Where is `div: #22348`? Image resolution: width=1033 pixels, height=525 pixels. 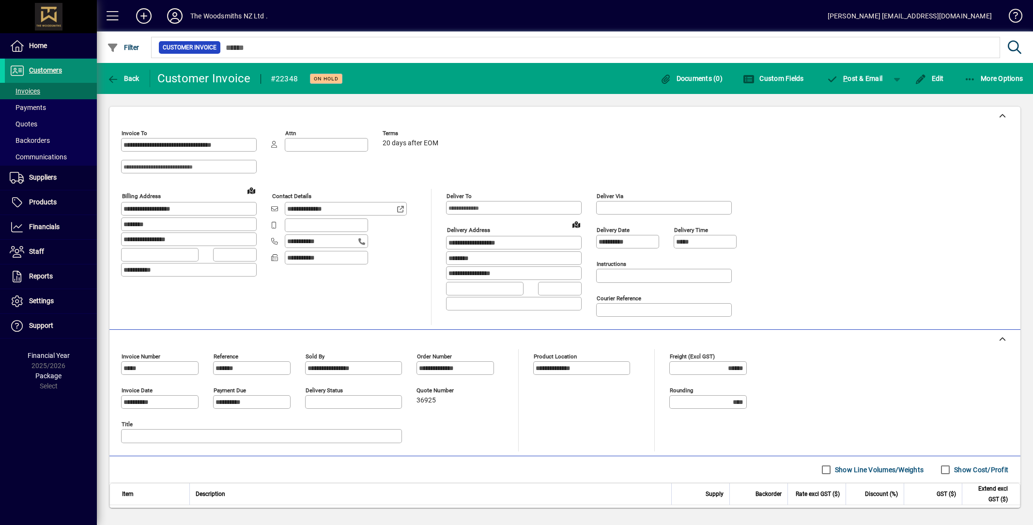
div: #22348 is located at coordinates (284, 79).